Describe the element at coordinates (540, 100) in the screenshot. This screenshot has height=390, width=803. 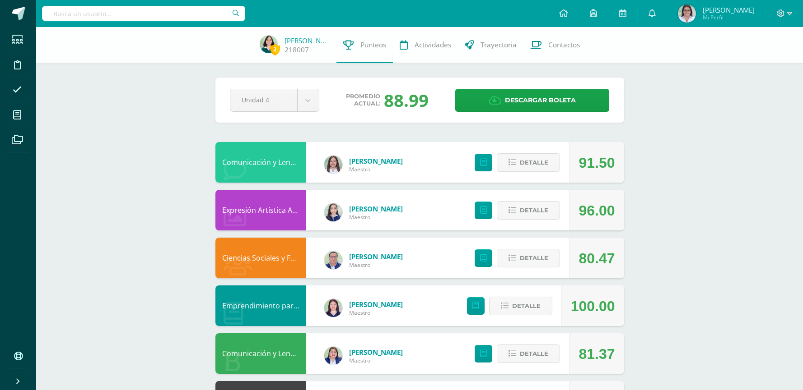
I see `span: Descargar boleta` at that location.